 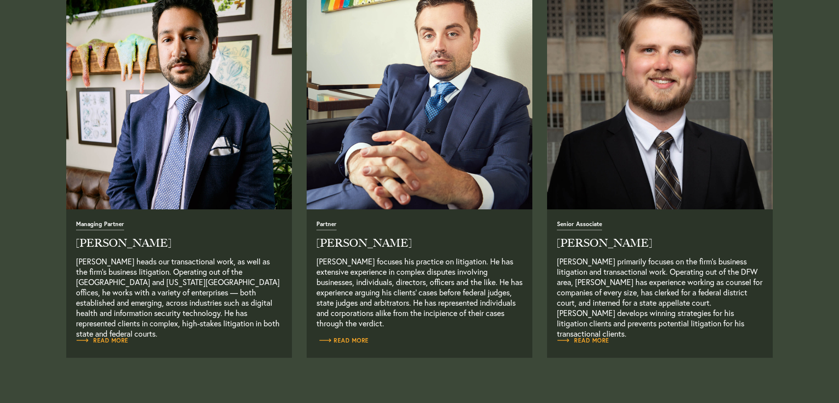 What do you see at coordinates (326, 225) in the screenshot?
I see `span: Partner` at bounding box center [326, 225].